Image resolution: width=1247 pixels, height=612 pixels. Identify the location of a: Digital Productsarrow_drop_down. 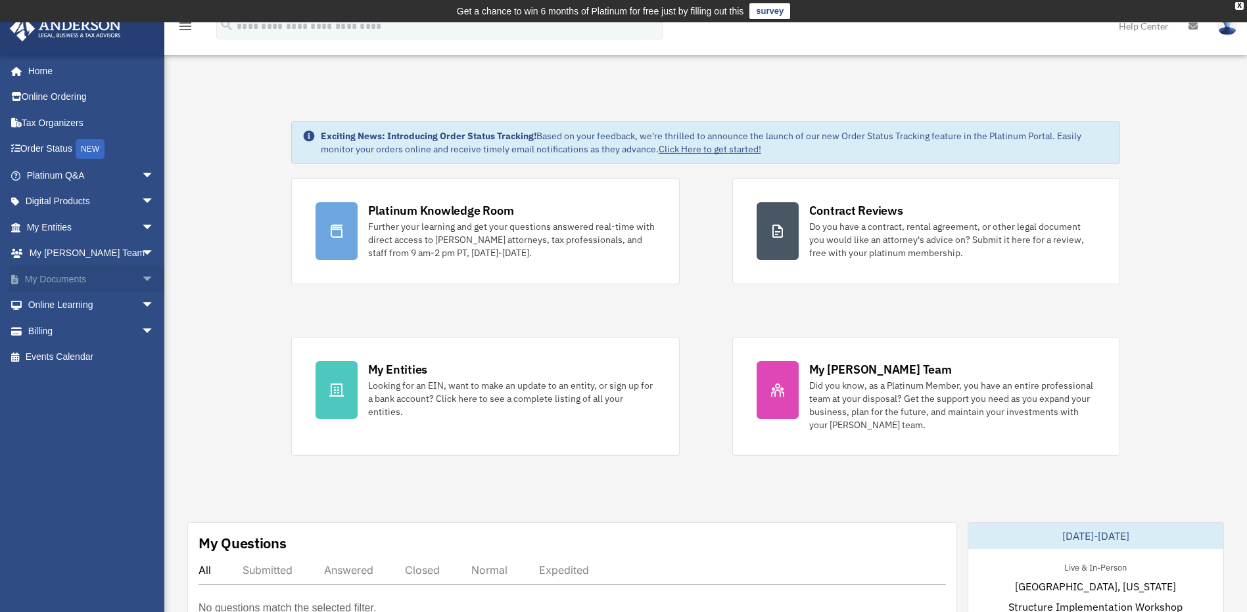
(91, 202).